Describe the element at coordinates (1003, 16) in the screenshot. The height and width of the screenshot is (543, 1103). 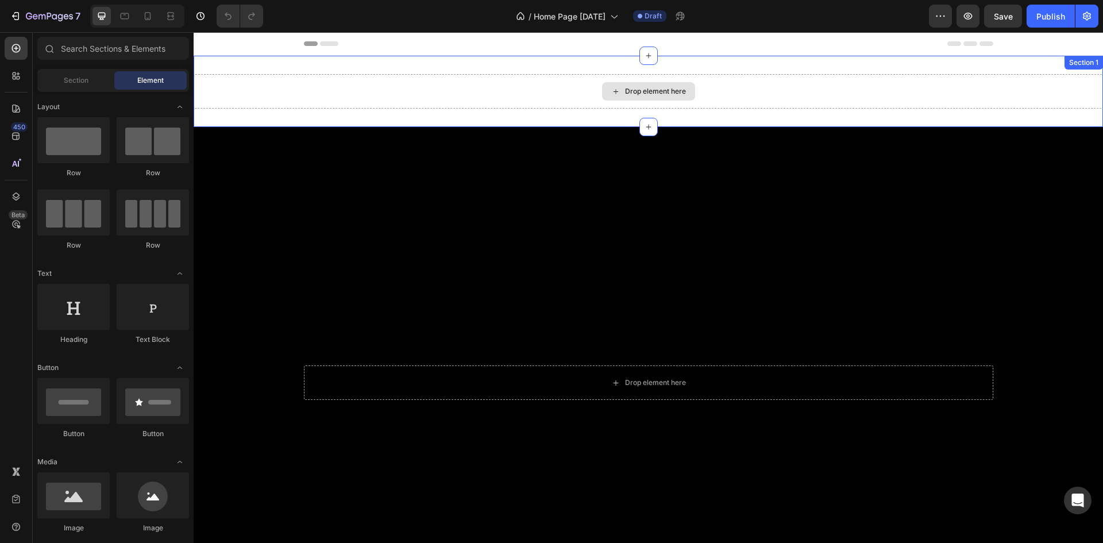
I see `span: Save` at that location.